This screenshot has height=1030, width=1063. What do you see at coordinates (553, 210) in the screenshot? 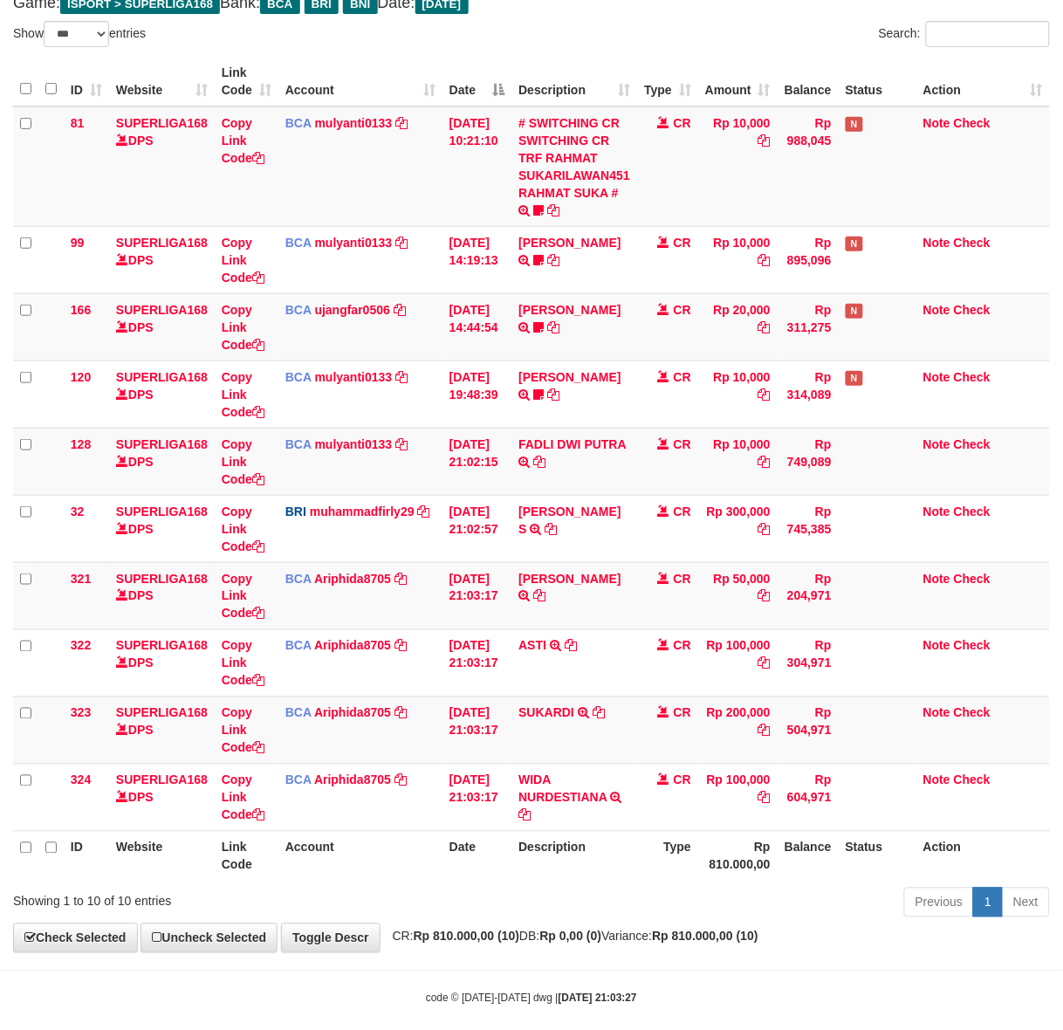
I see `a: Copy # SWITCHING CR SWITCHING CR TRF RAHMAT SUKARILAWAN451 RAHMAT SUKA # to clipboard` at bounding box center [553, 210].